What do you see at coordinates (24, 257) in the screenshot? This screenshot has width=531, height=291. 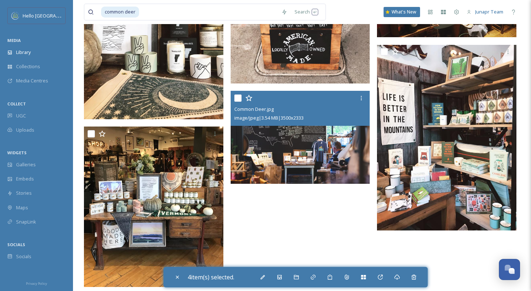 I see `span: Socials` at bounding box center [24, 257].